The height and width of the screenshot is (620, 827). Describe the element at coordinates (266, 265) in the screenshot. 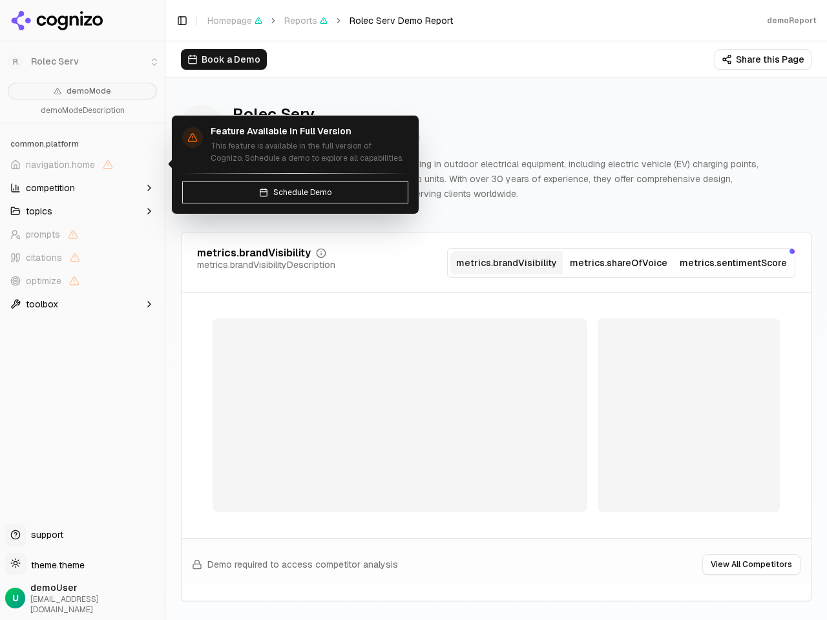

I see `div: metrics.brandVisibilityDescription` at that location.